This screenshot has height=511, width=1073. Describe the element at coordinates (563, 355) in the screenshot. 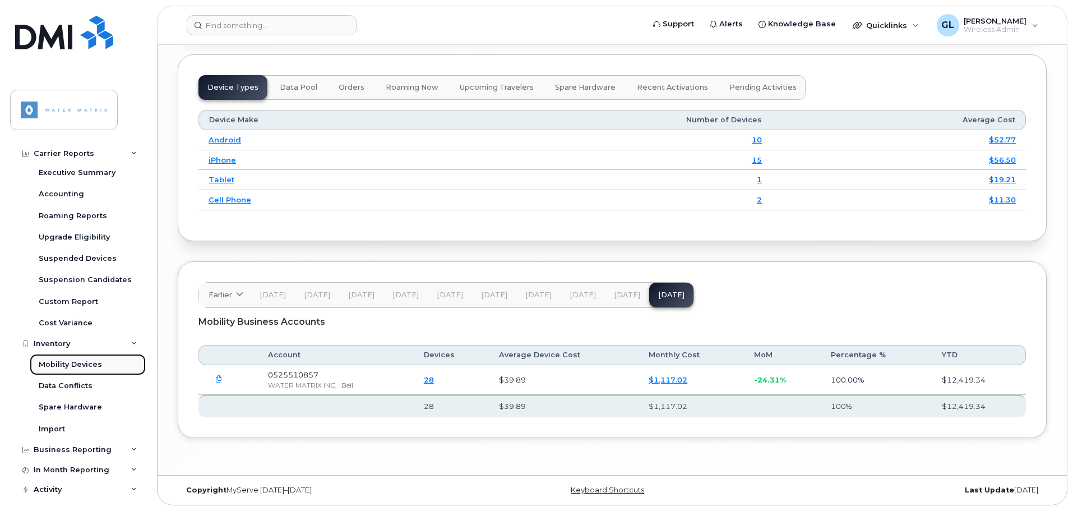

I see `th: Average Device Cost` at that location.